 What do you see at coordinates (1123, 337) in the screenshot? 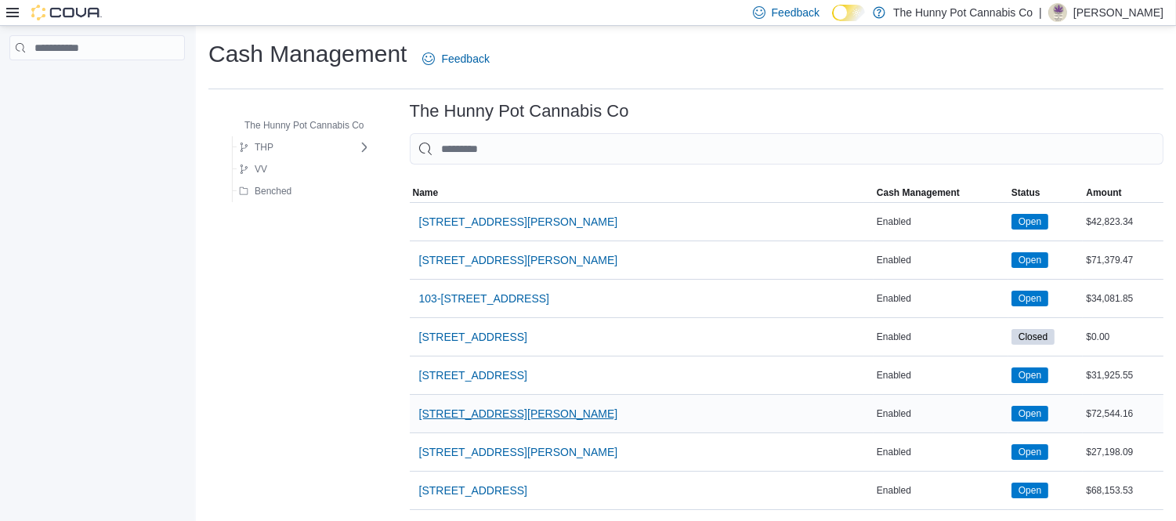
I see `div: $0.00` at bounding box center [1123, 337].